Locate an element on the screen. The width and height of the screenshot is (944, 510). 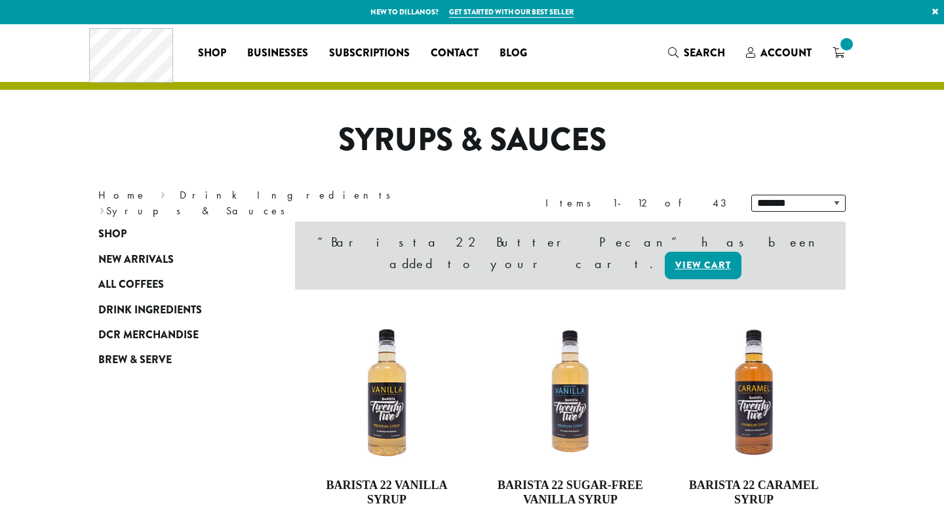
span: Businesses is located at coordinates (277, 53).